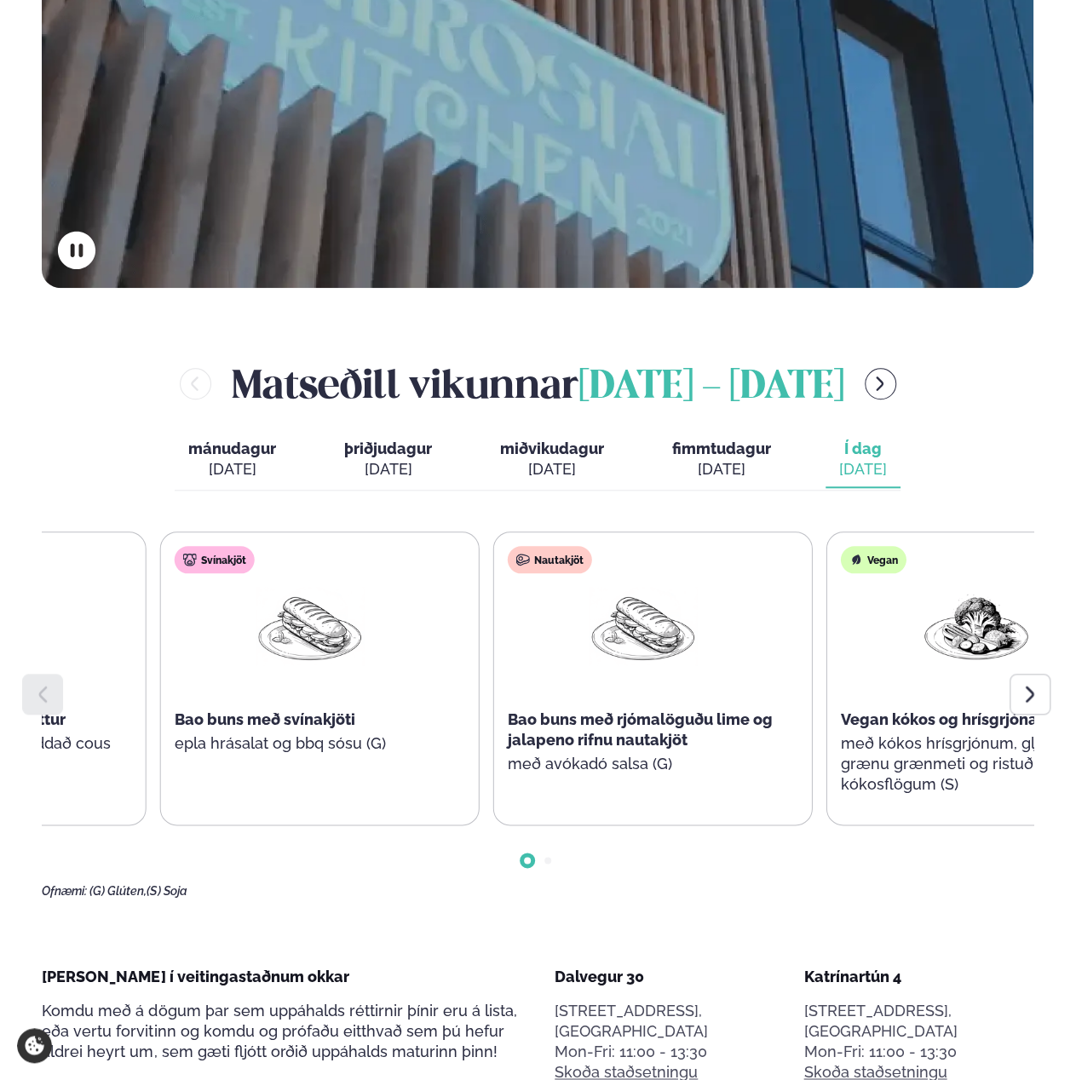 Image resolution: width=1076 pixels, height=1080 pixels. Describe the element at coordinates (166, 891) in the screenshot. I see `span: (S) Soja` at that location.